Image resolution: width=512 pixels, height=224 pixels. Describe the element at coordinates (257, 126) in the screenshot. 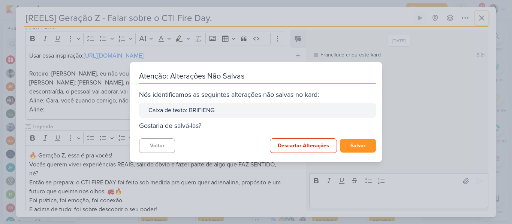

I see `div: Gostaria de salvá-las?` at that location.